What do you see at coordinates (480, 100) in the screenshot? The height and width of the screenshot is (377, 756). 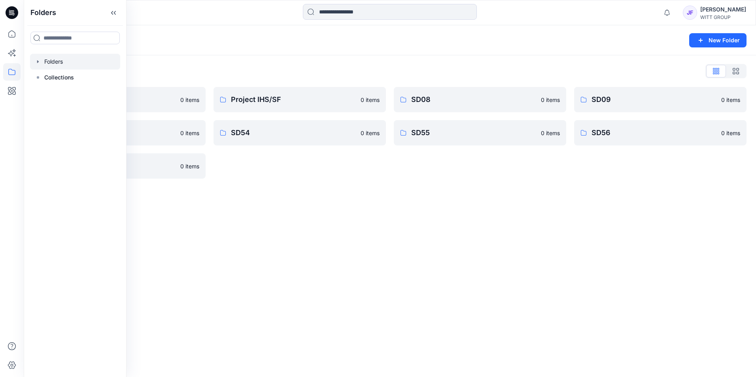 I see `a: SD080 items` at bounding box center [480, 100].